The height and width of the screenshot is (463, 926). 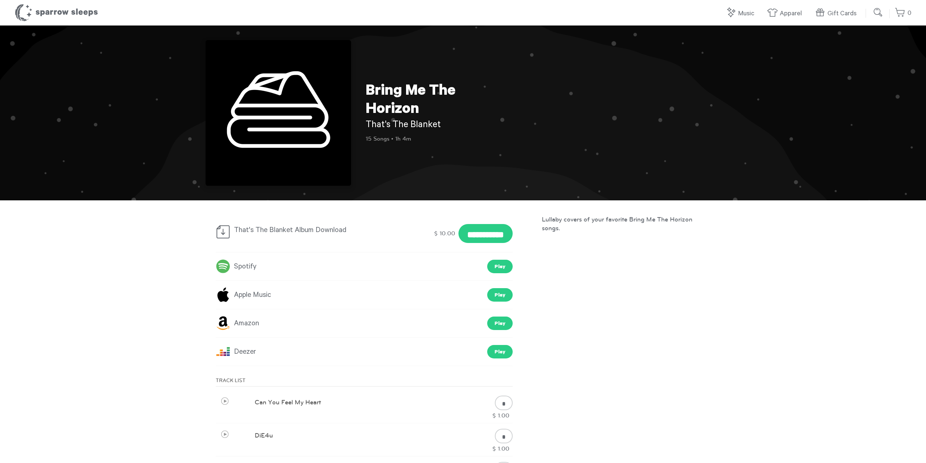 What do you see at coordinates (292, 231) in the screenshot?
I see `div: That's The Blanket Album Download` at bounding box center [292, 231].